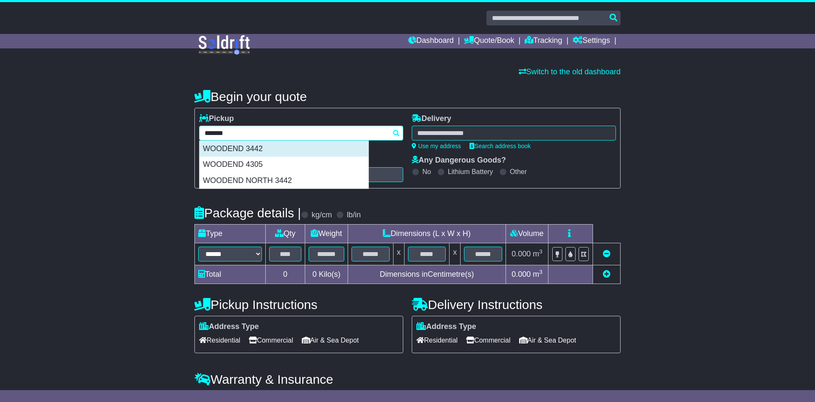 The width and height of the screenshot is (815, 402). I want to click on a: Settings, so click(591, 41).